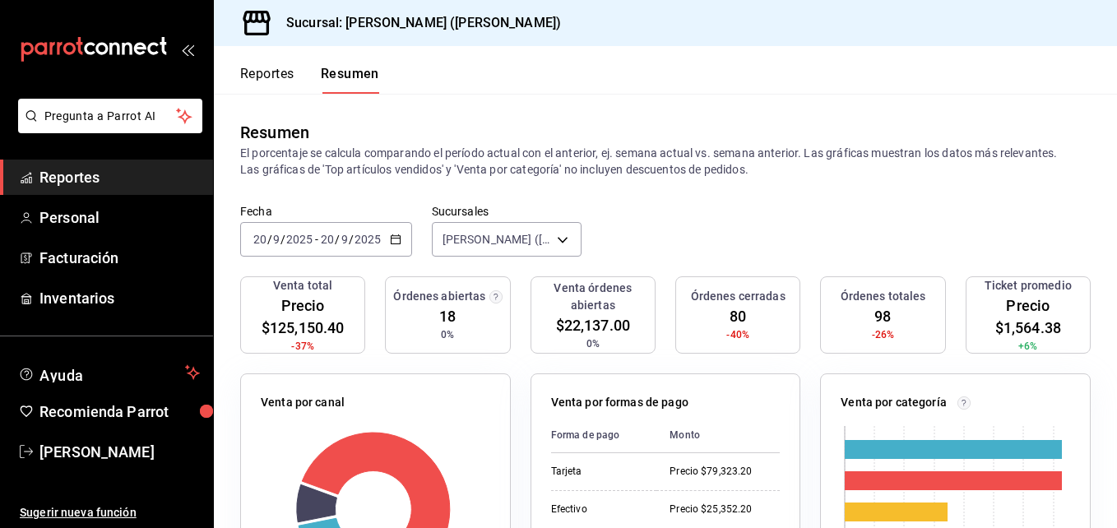  What do you see at coordinates (188, 49) in the screenshot?
I see `button: open_drawer_menu` at bounding box center [188, 49].